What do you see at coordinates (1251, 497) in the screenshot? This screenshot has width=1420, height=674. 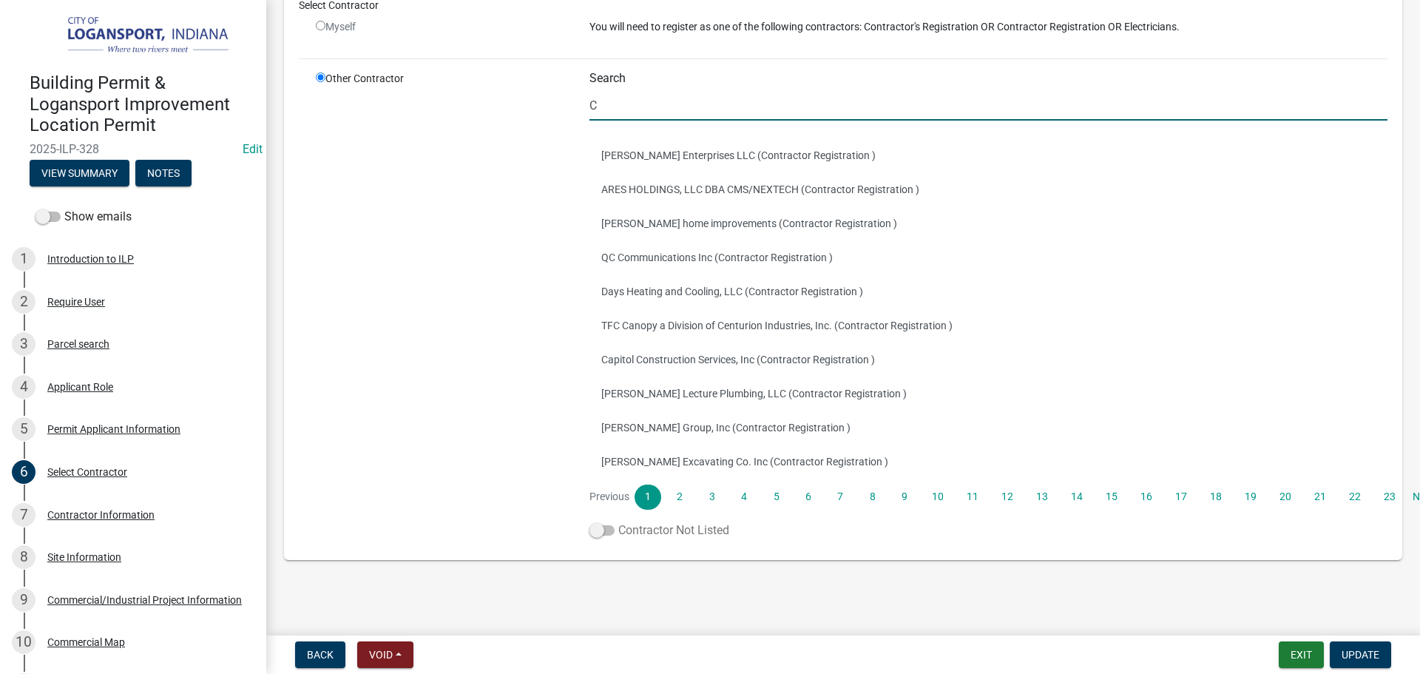 I see `a: 19` at bounding box center [1251, 497].